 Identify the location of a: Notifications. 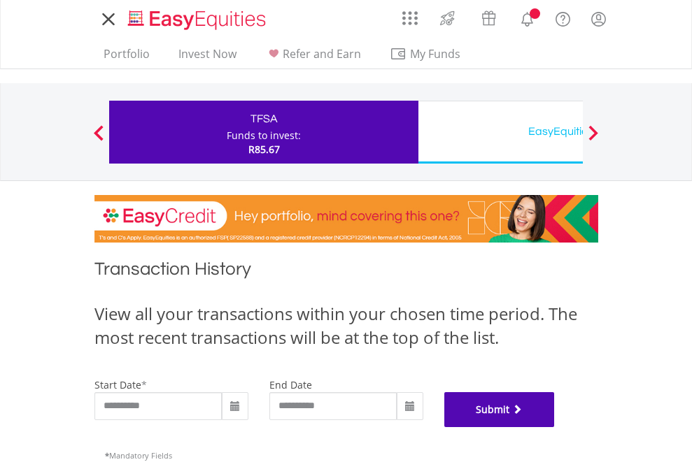
(527, 17).